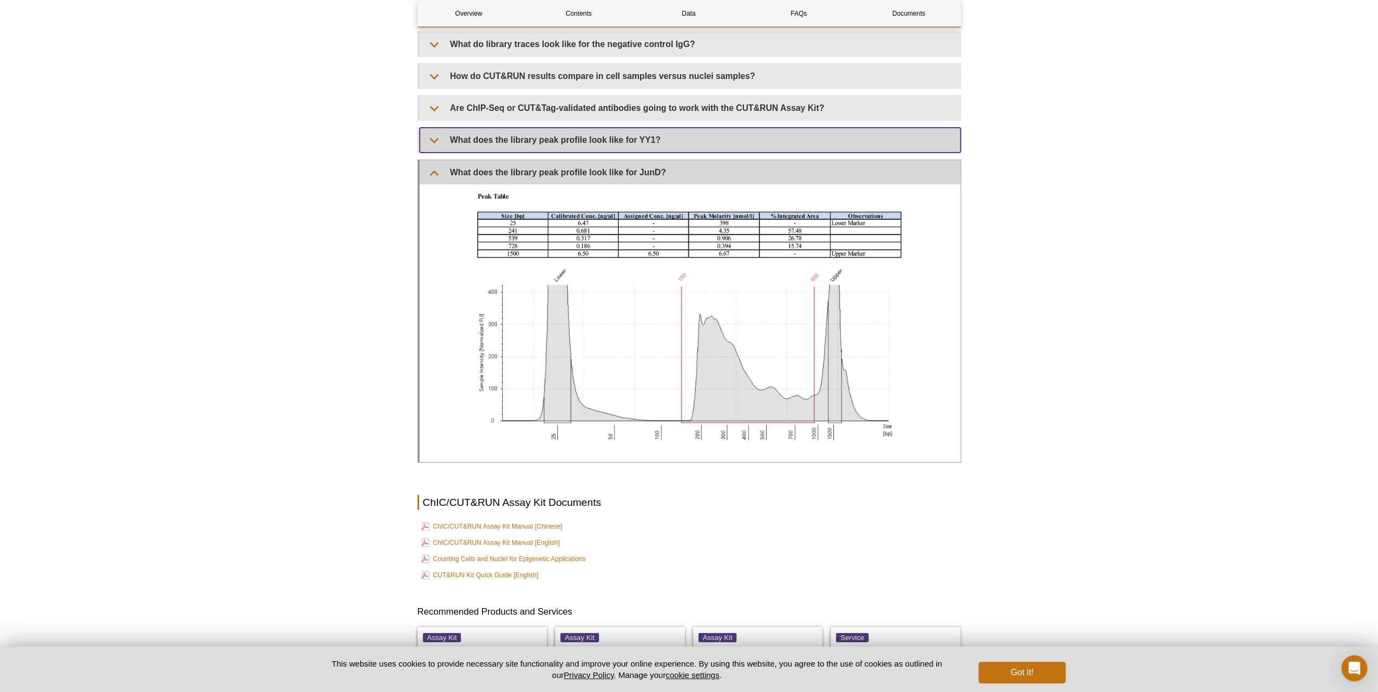 This screenshot has height=692, width=1378. Describe the element at coordinates (620, 657) in the screenshot. I see `p: DNA Library Prep Kit for Illumina` at that location.